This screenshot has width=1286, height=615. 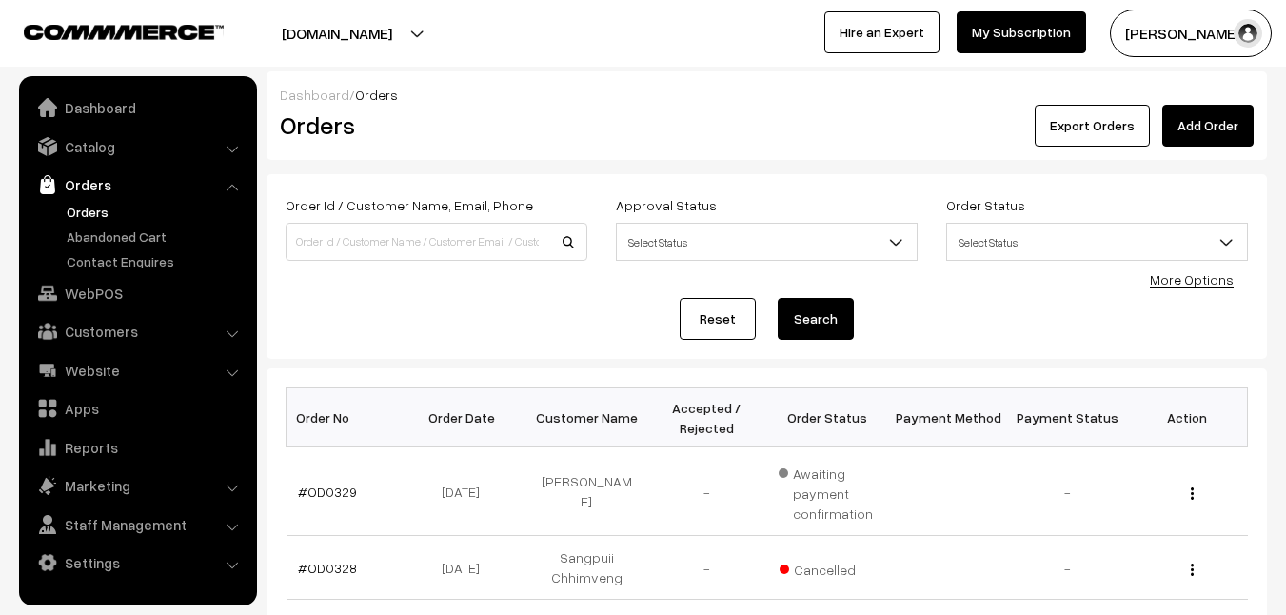 What do you see at coordinates (827, 491) in the screenshot?
I see `span: Awaiting payment confirmation` at bounding box center [827, 491].